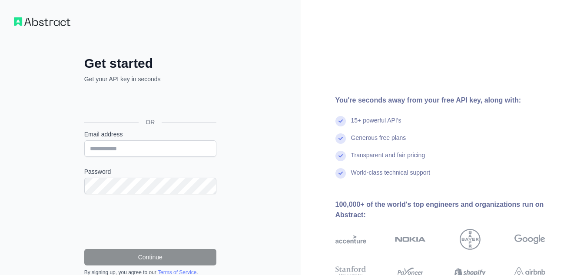 The width and height of the screenshot is (587, 275). What do you see at coordinates (150, 122) in the screenshot?
I see `span: OR` at bounding box center [150, 122].